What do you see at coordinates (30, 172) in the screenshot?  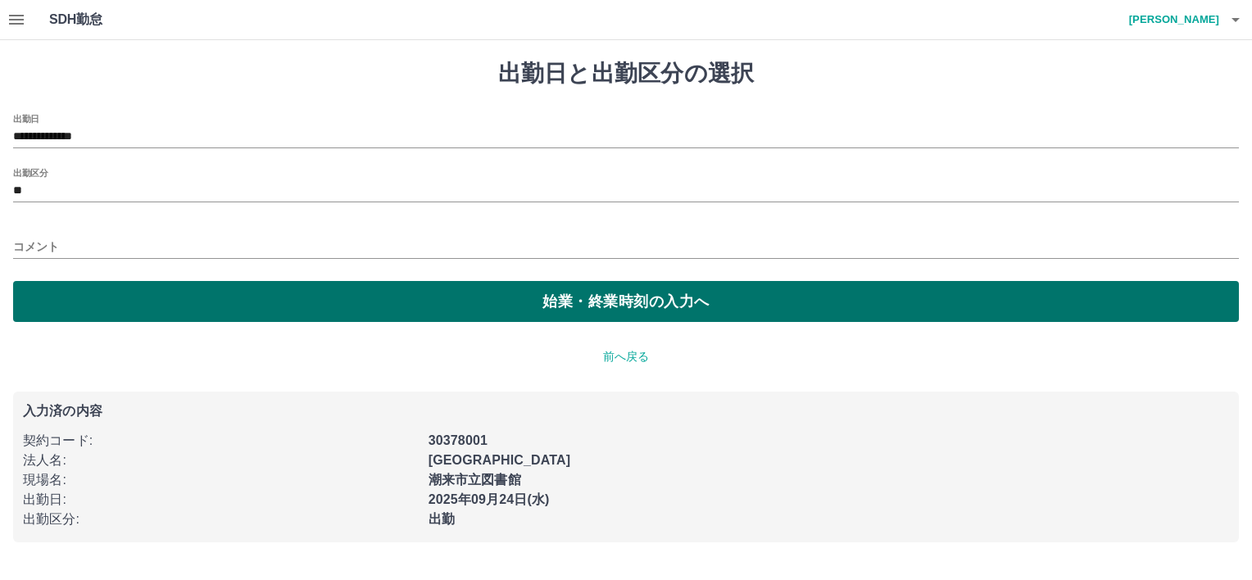 I see `label: 出勤区分` at bounding box center [30, 172].